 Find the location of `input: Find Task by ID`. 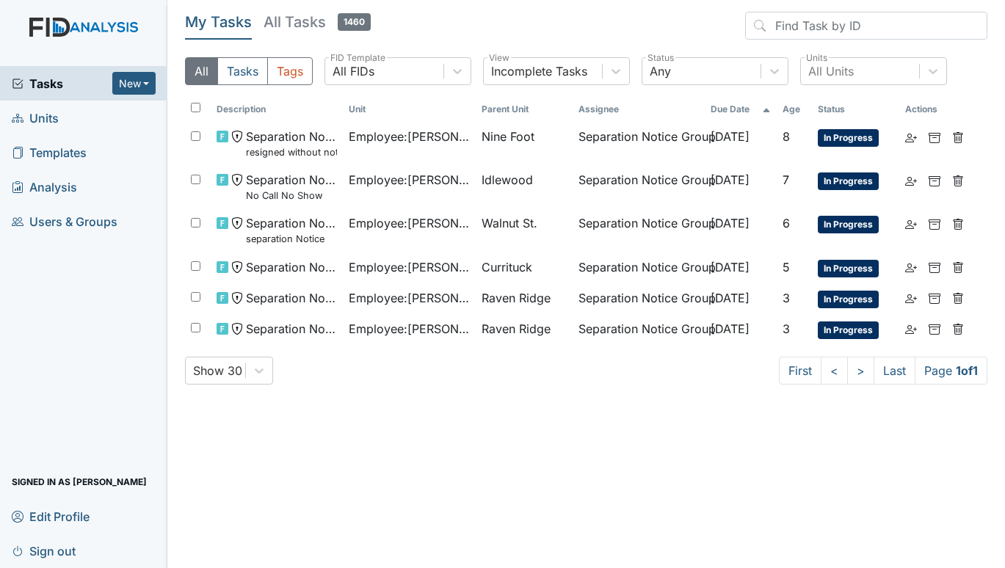

input: Find Task by ID is located at coordinates (866, 26).